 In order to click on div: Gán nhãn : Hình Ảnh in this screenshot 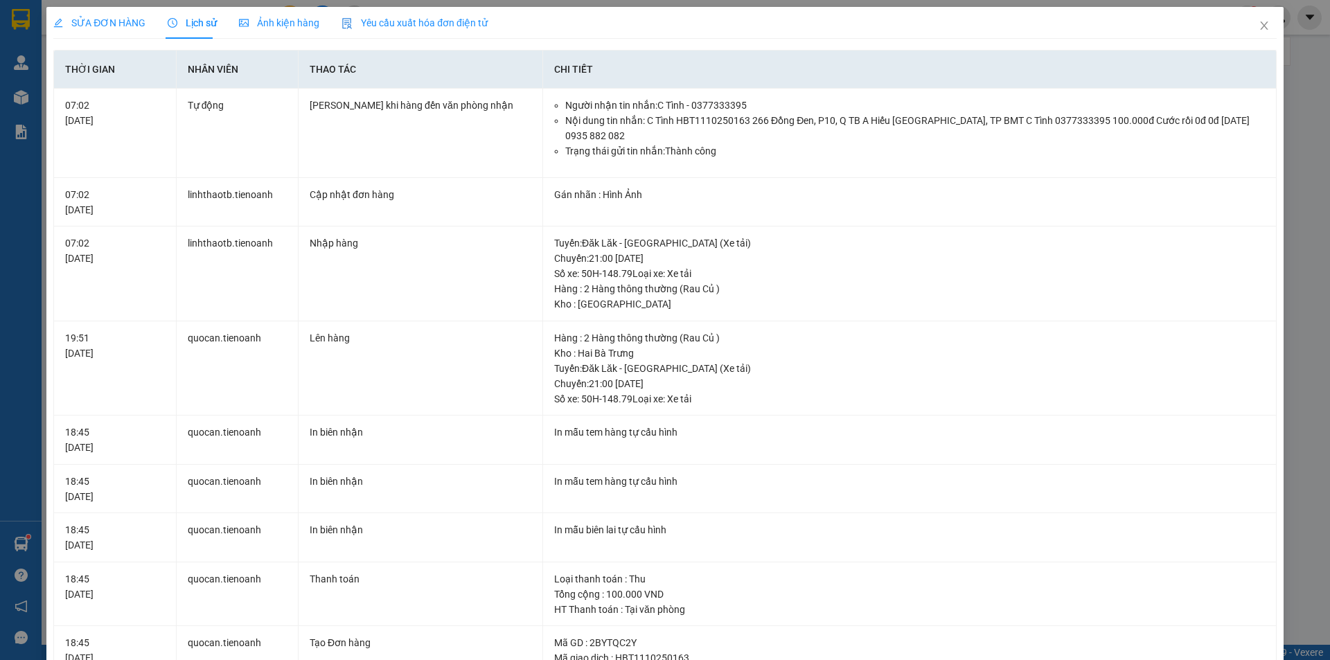, I will do `click(909, 195)`.